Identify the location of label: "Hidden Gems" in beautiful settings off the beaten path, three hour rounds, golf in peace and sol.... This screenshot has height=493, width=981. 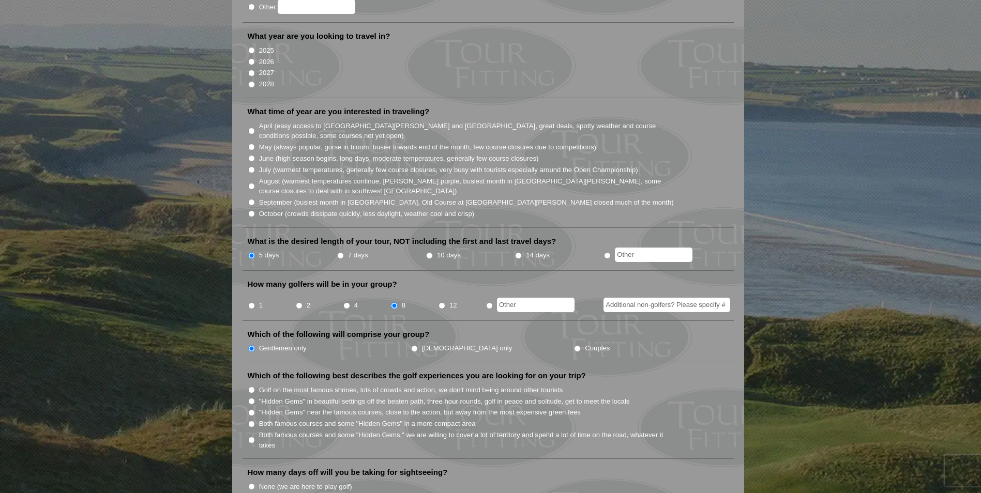
(444, 402).